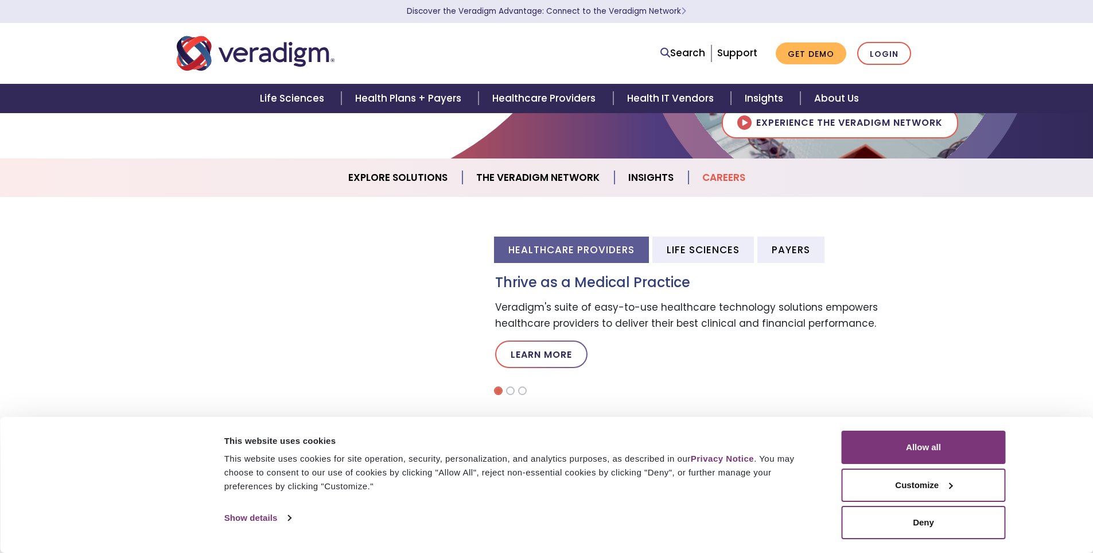  What do you see at coordinates (722, 458) in the screenshot?
I see `a: Privacy Notice` at bounding box center [722, 458].